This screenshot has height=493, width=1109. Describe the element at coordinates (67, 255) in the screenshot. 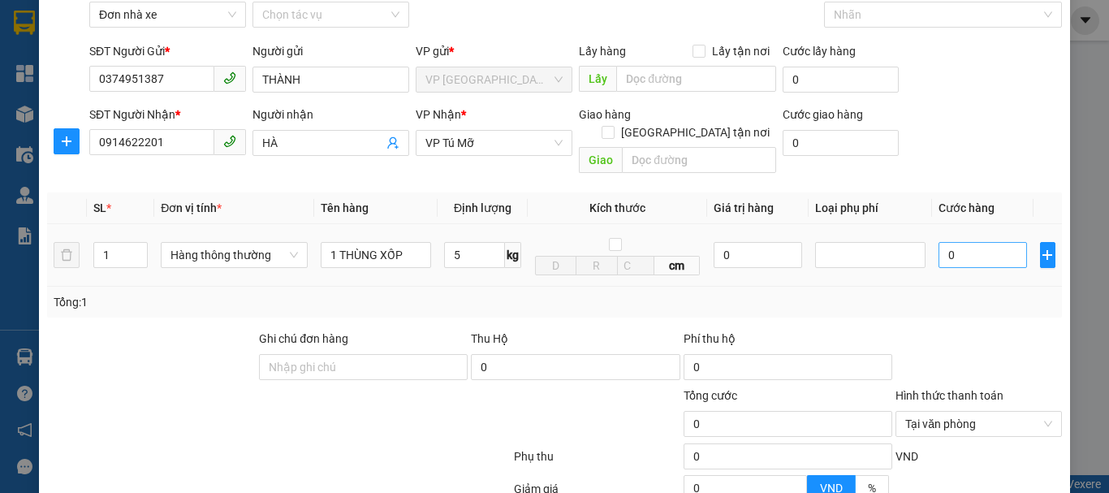

I see `button: delete` at that location.